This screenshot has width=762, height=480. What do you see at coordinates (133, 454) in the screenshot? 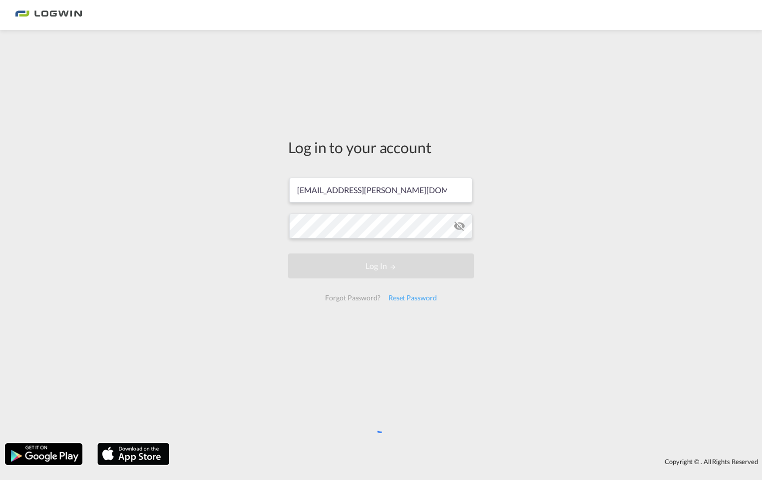
I see `img: apple.png` at bounding box center [133, 454].